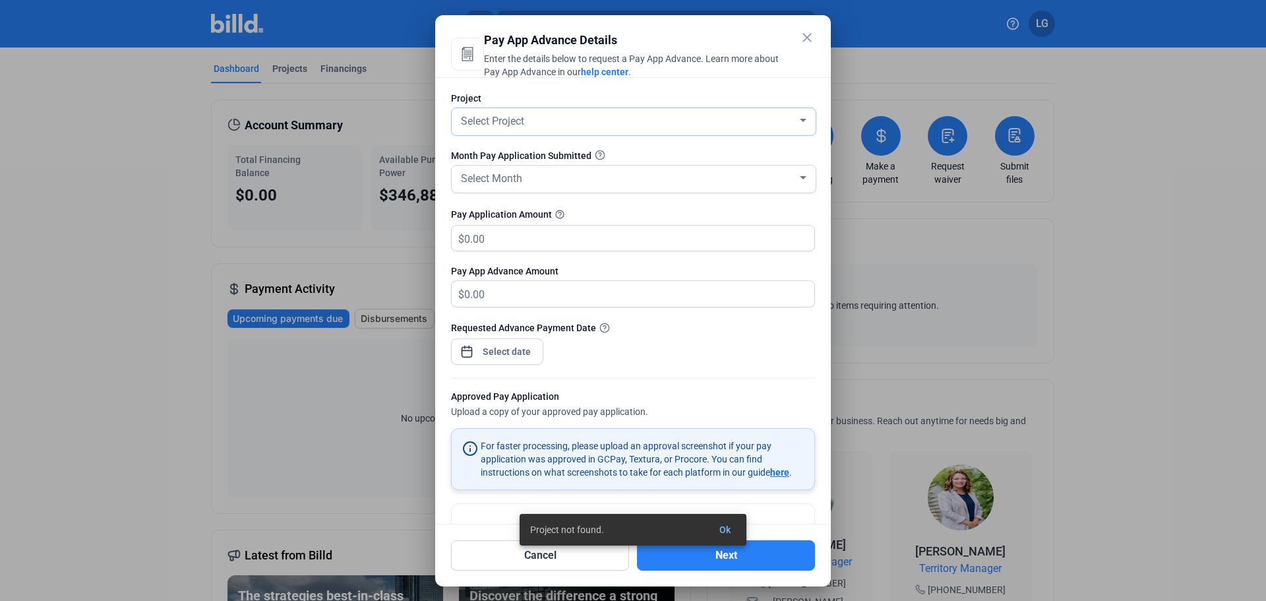 This screenshot has height=601, width=1266. Describe the element at coordinates (779, 472) in the screenshot. I see `span: here` at that location.